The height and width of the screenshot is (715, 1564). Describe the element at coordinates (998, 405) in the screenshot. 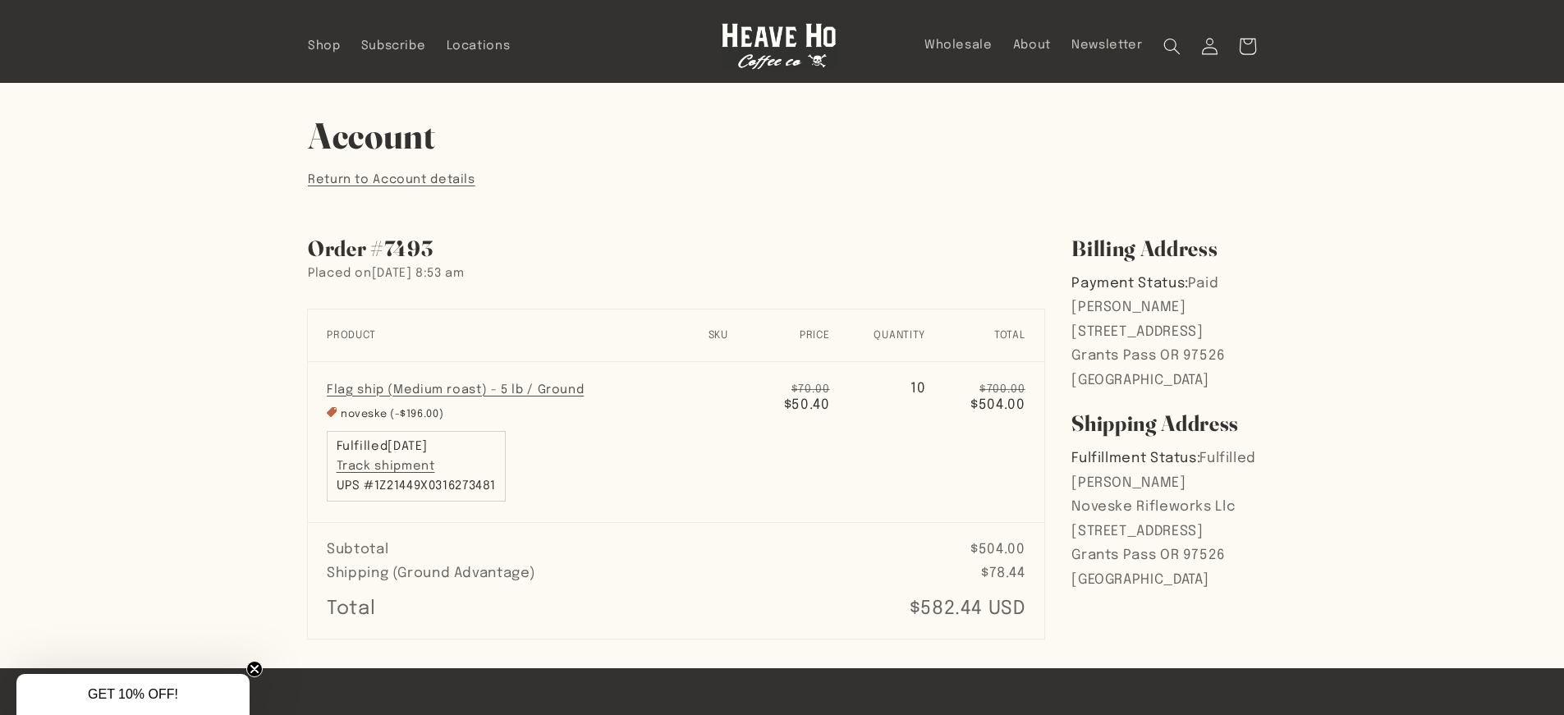

I see `span: $504.00` at that location.